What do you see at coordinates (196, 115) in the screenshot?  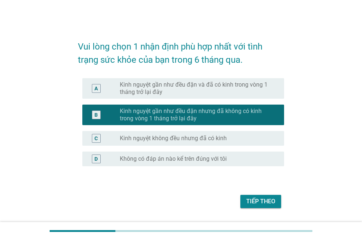 I see `label: Kinh nguyệt gần như đều đặn nhưng đã không có kinh trong vòng 1 tháng trở lại đây` at bounding box center [196, 115].